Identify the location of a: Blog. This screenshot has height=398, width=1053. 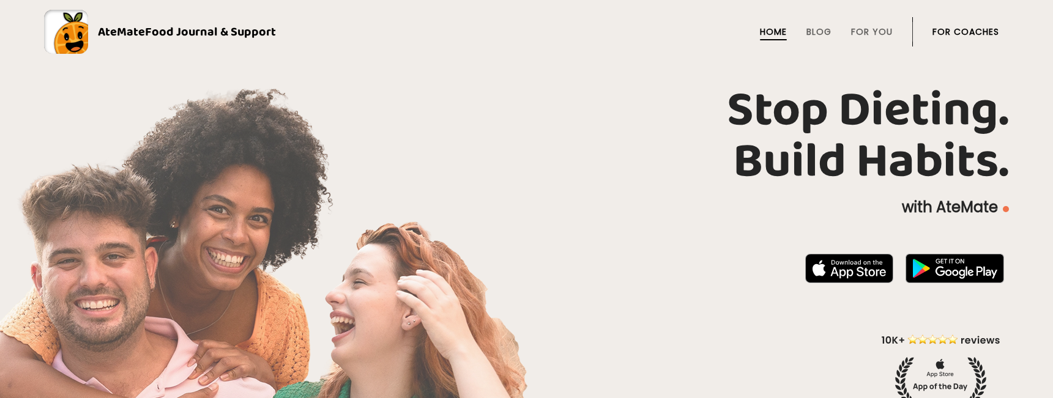
(819, 32).